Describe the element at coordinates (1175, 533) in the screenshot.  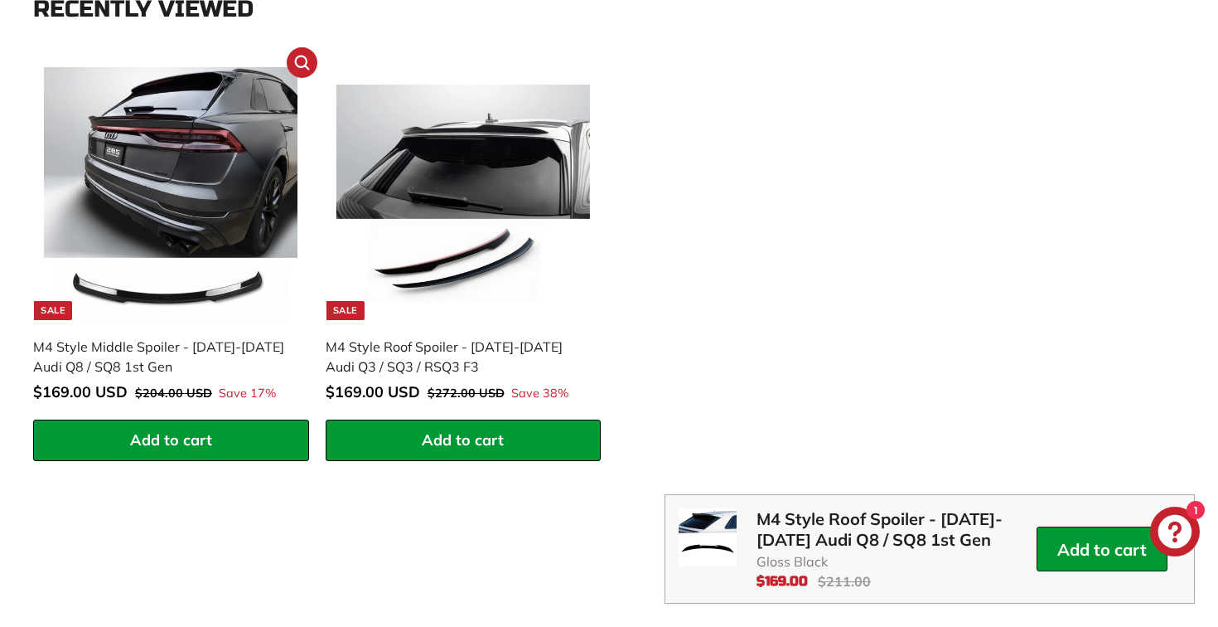
I see `inbox-online-store-chat: Shopify online store chat` at that location.